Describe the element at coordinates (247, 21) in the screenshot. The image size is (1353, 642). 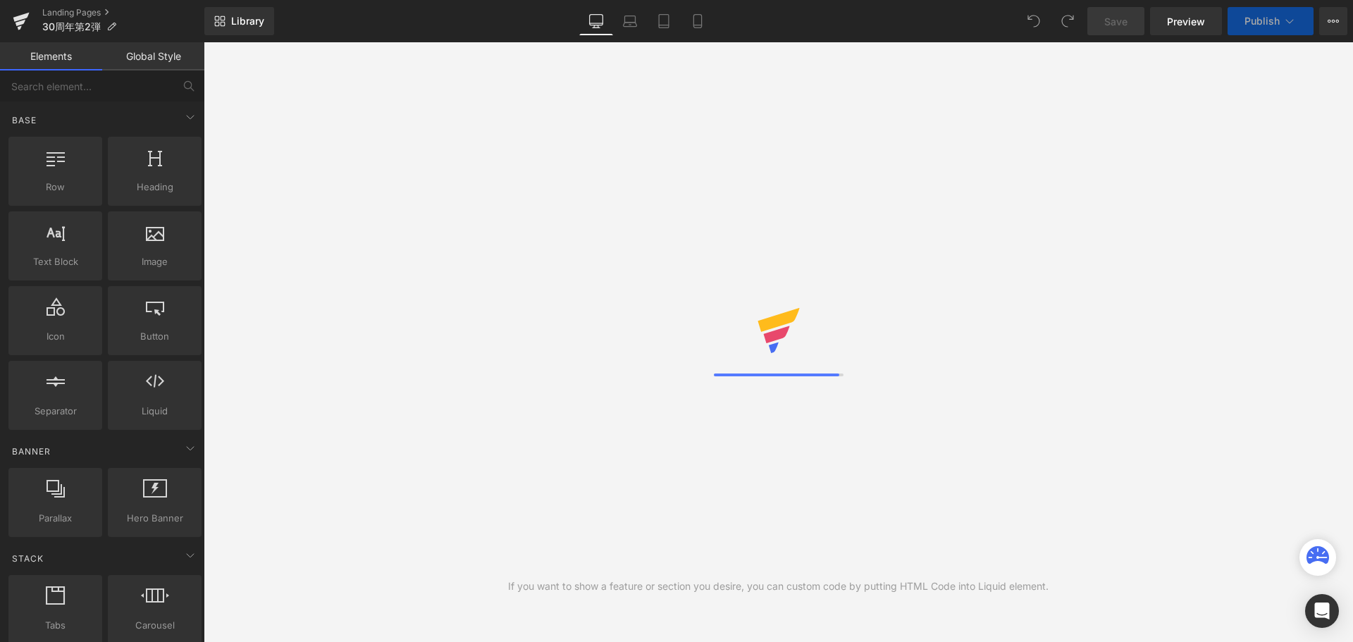
I see `span: Library` at that location.